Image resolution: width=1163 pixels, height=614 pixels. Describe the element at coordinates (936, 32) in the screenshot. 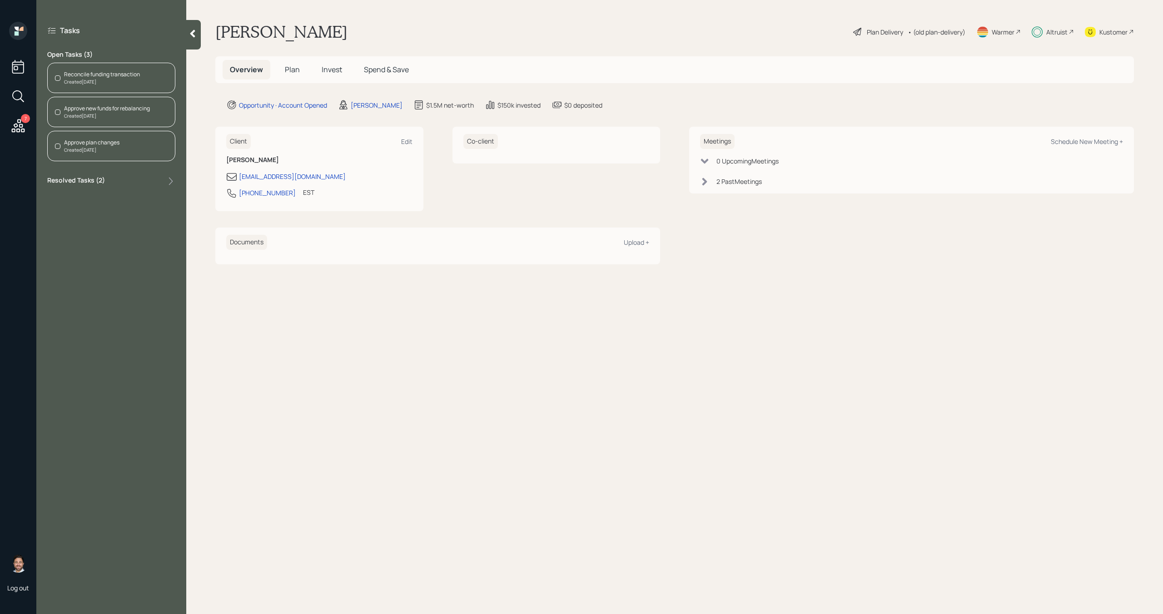

I see `div: • (old plan-delivery)` at that location.